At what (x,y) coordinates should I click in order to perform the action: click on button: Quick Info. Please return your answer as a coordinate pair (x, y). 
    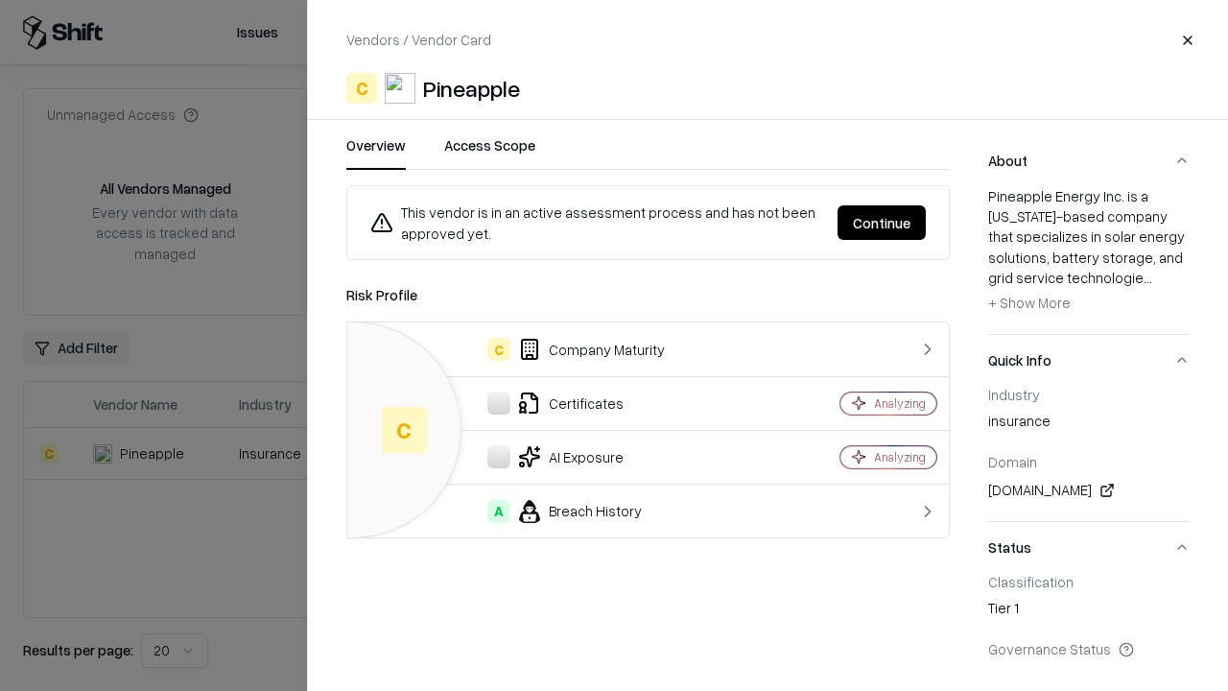
    Looking at the image, I should click on (1089, 360).